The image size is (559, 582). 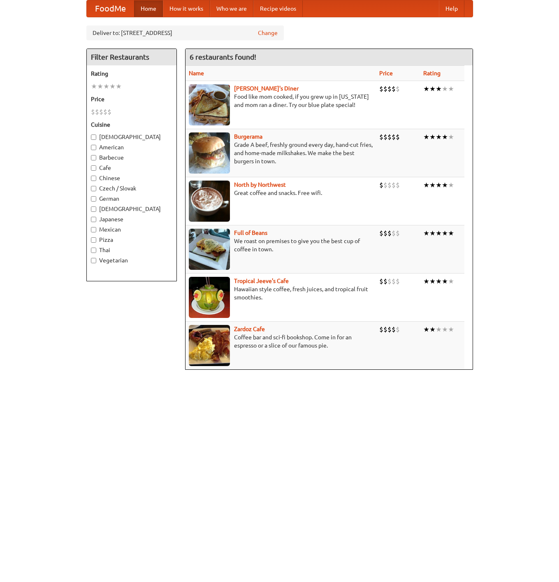 What do you see at coordinates (93, 147) in the screenshot?
I see `input: American` at bounding box center [93, 147].